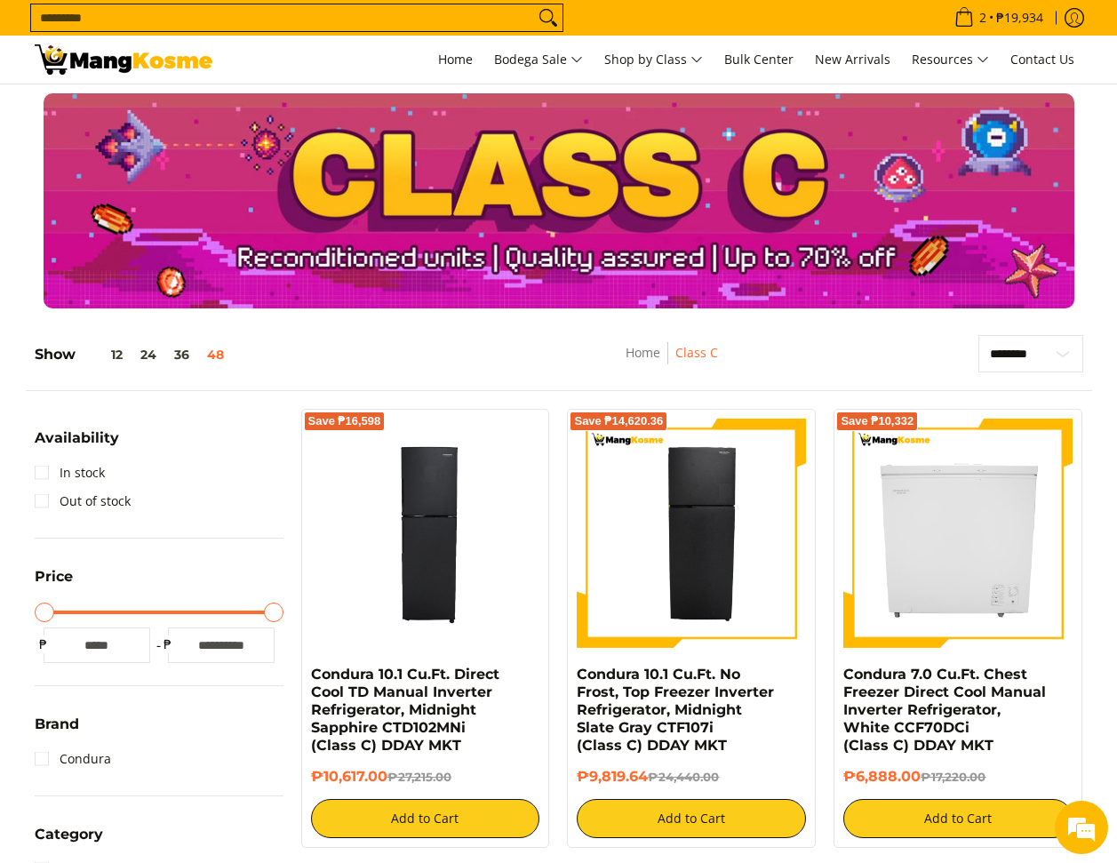 Image resolution: width=1117 pixels, height=863 pixels. I want to click on span: Home, so click(455, 59).